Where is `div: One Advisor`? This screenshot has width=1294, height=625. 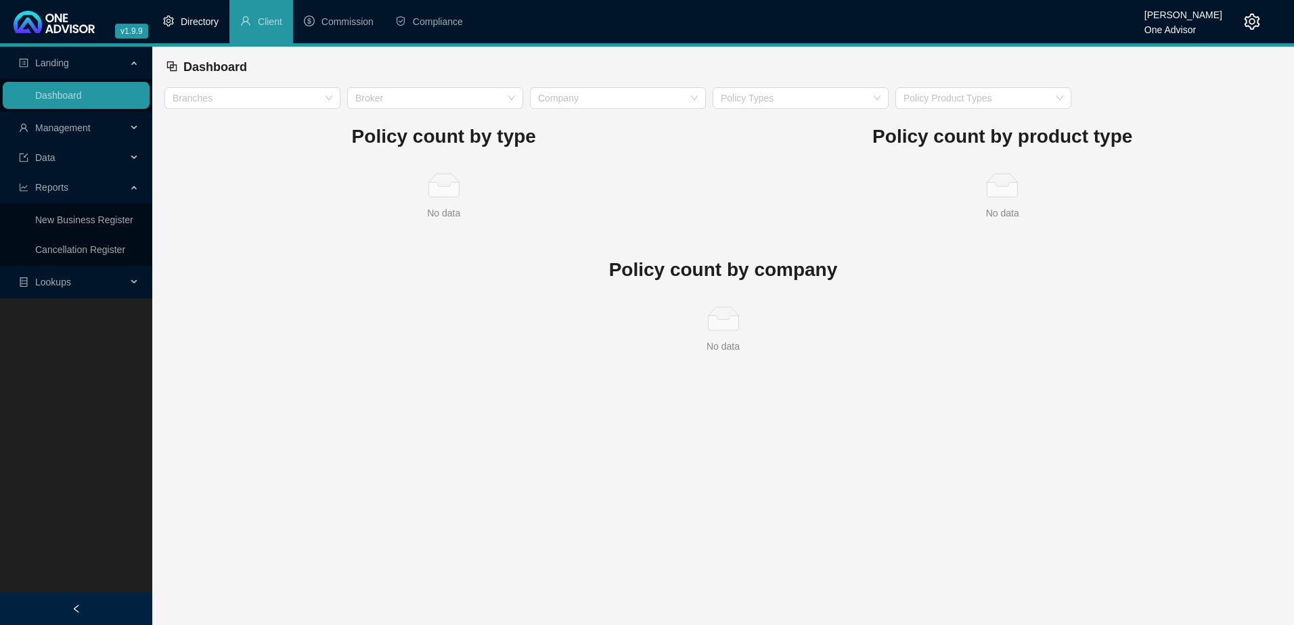 div: One Advisor is located at coordinates (1183, 26).